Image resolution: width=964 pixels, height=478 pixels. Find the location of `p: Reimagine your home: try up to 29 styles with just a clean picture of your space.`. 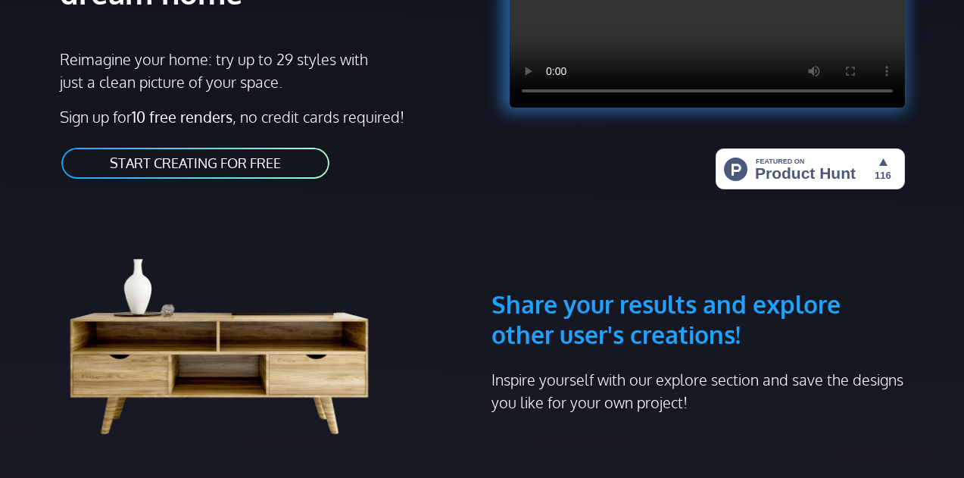

p: Reimagine your home: try up to 29 styles with just a clean picture of your space. is located at coordinates (215, 70).